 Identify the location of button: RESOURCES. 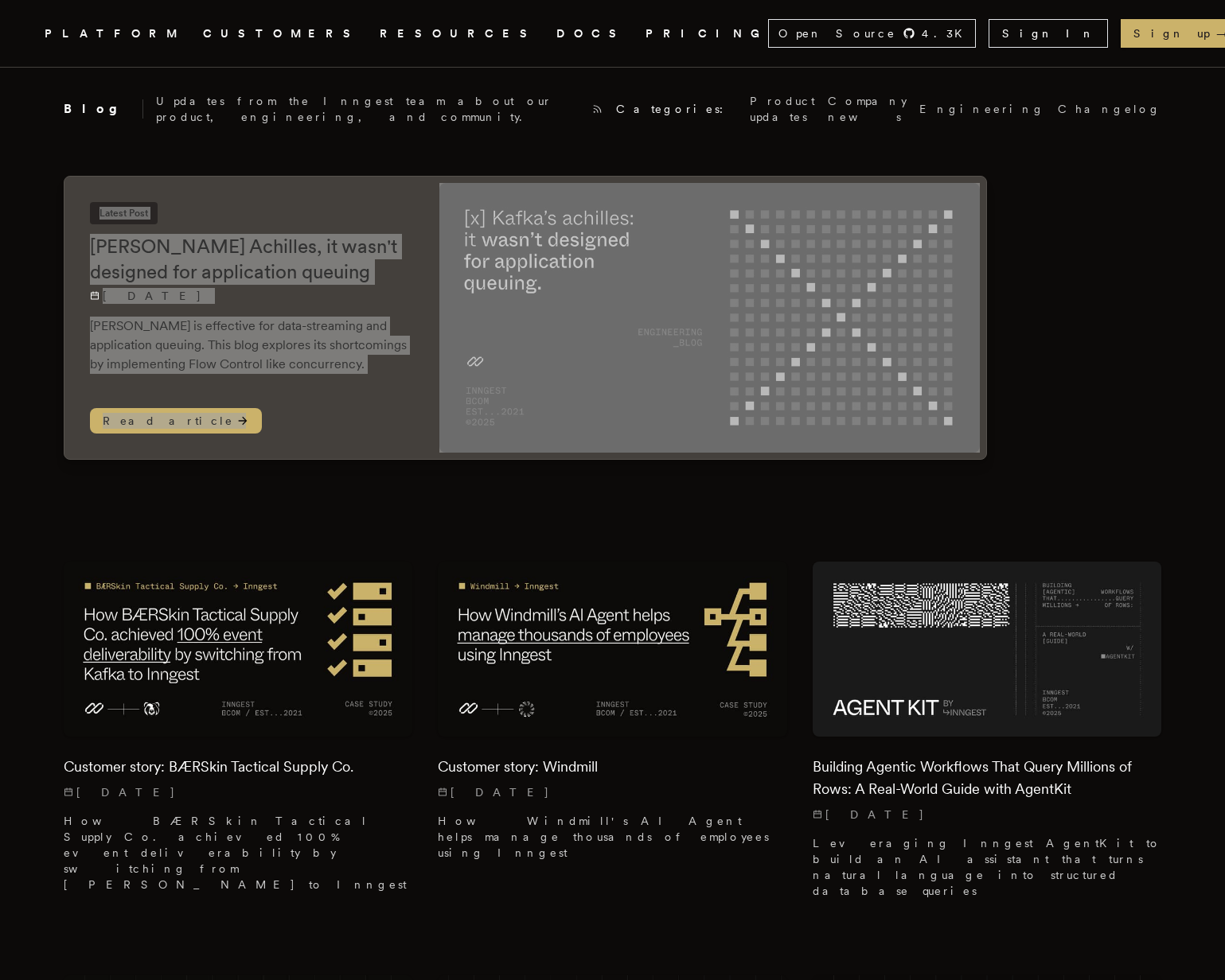
(458, 34).